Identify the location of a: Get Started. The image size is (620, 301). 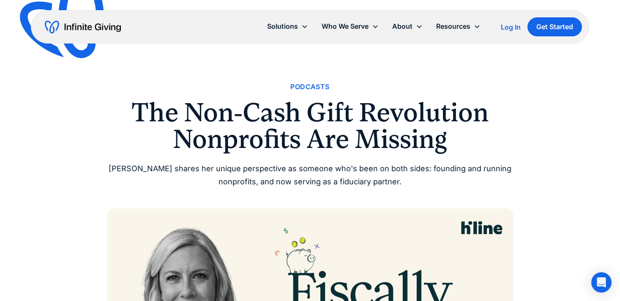
(554, 27).